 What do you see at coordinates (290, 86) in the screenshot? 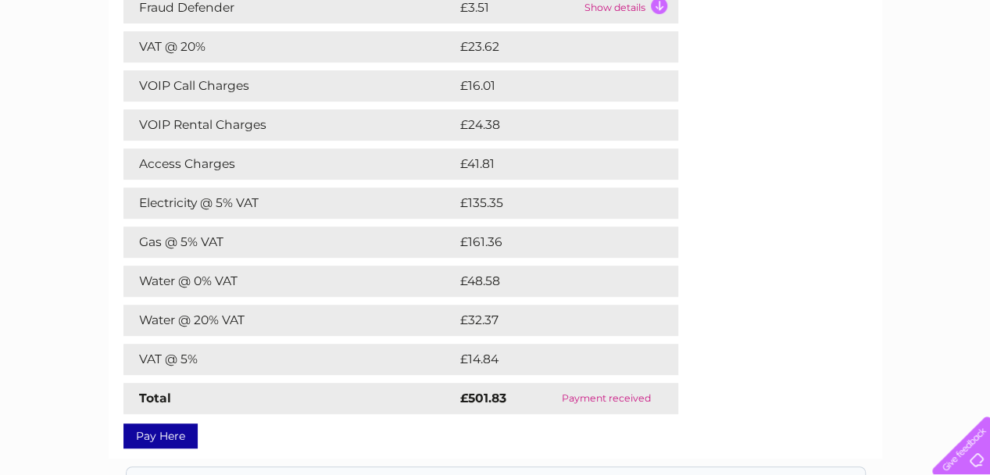
I see `td: VOIP Call Charges` at bounding box center [290, 86].